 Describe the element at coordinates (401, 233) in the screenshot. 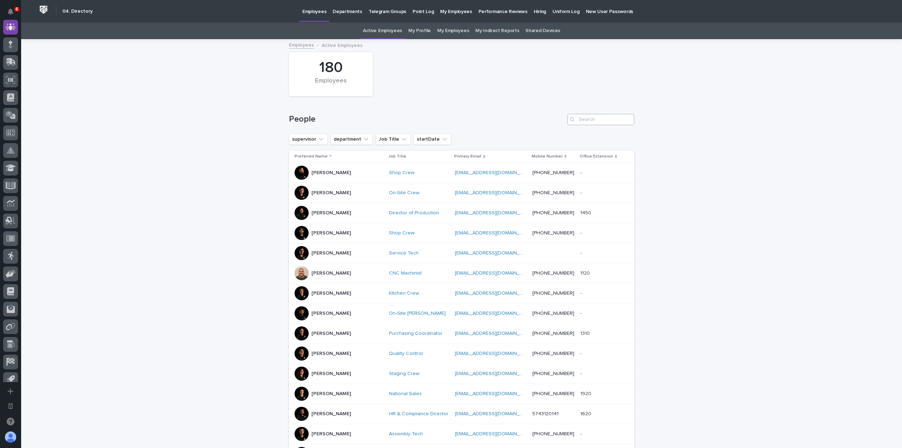

I see `a: Shop Crew` at that location.